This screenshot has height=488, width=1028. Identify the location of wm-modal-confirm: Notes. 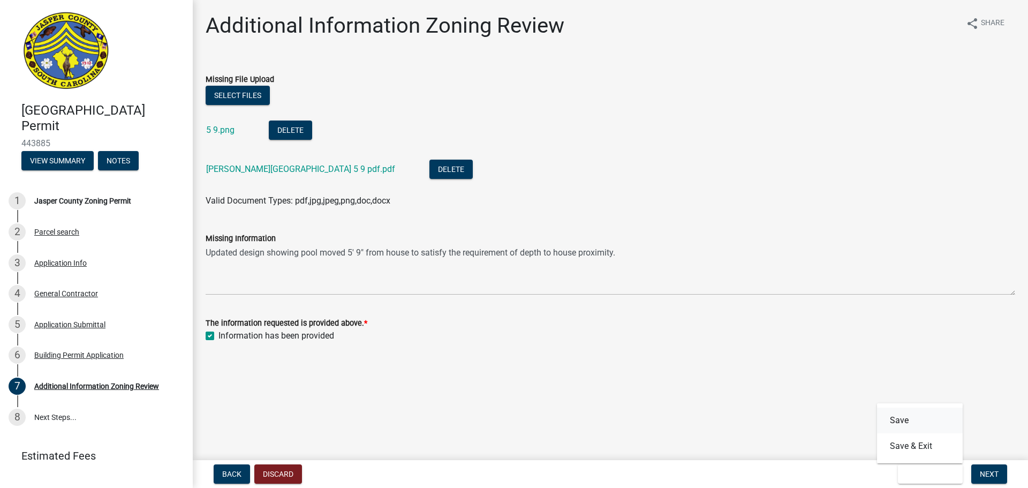
(118, 161).